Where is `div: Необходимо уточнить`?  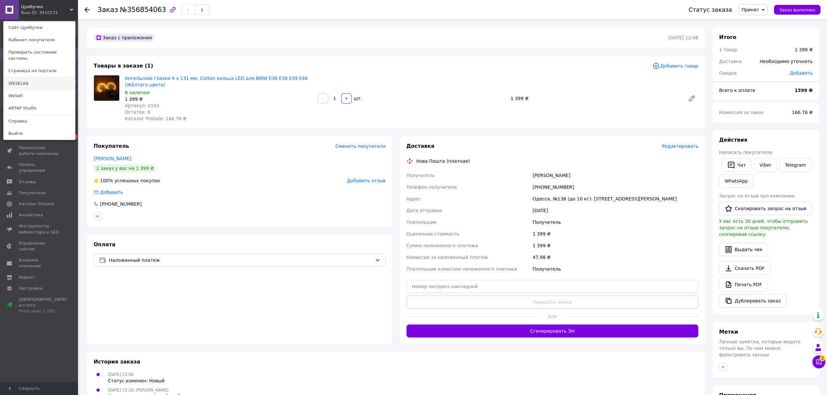 div: Необходимо уточнить is located at coordinates (787, 61).